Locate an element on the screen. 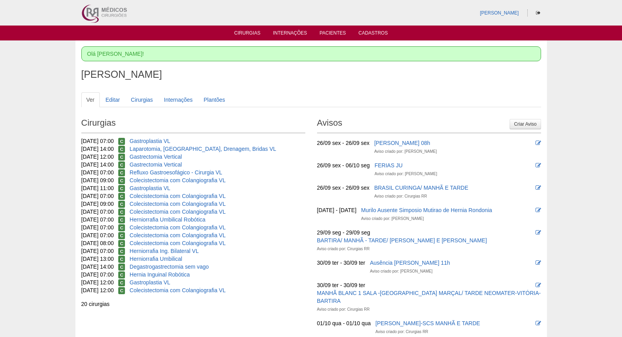 The height and width of the screenshot is (337, 622). a: Degastrogastrectomia sem vago is located at coordinates (169, 267).